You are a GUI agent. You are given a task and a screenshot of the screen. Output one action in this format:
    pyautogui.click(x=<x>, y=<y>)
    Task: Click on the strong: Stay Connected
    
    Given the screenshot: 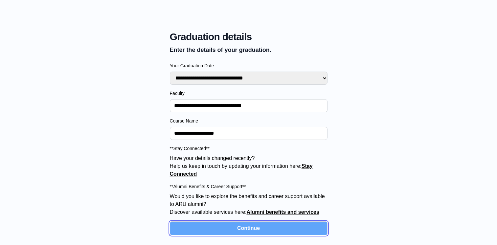 What is the action you would take?
    pyautogui.click(x=241, y=170)
    